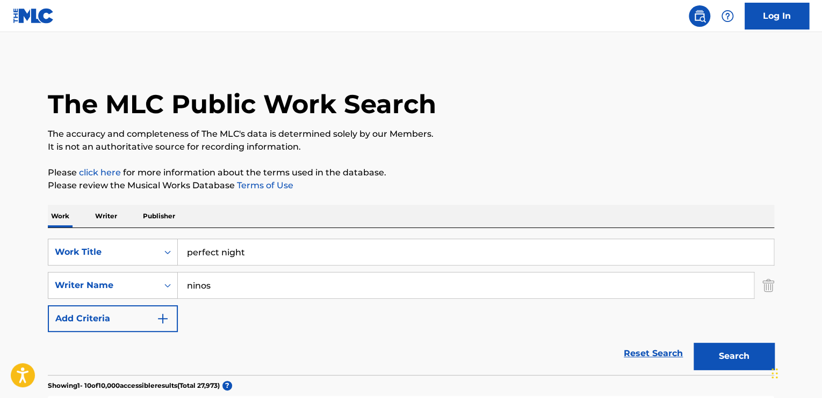 Image resolution: width=822 pixels, height=398 pixels. Describe the element at coordinates (699, 16) in the screenshot. I see `img: search` at that location.